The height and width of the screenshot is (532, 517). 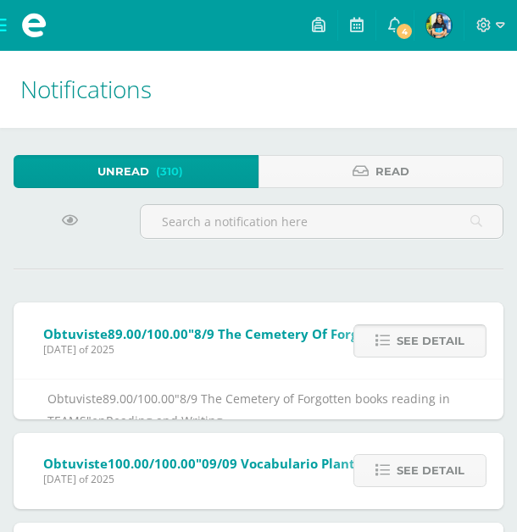 I want to click on a: Read, so click(x=381, y=171).